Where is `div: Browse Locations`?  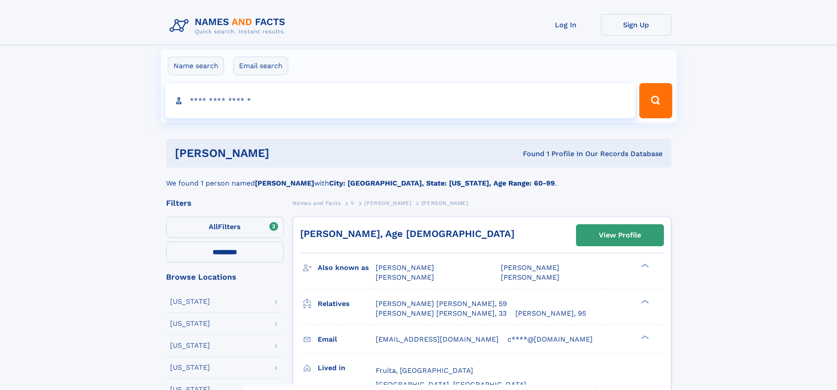 div: Browse Locations is located at coordinates (225, 277).